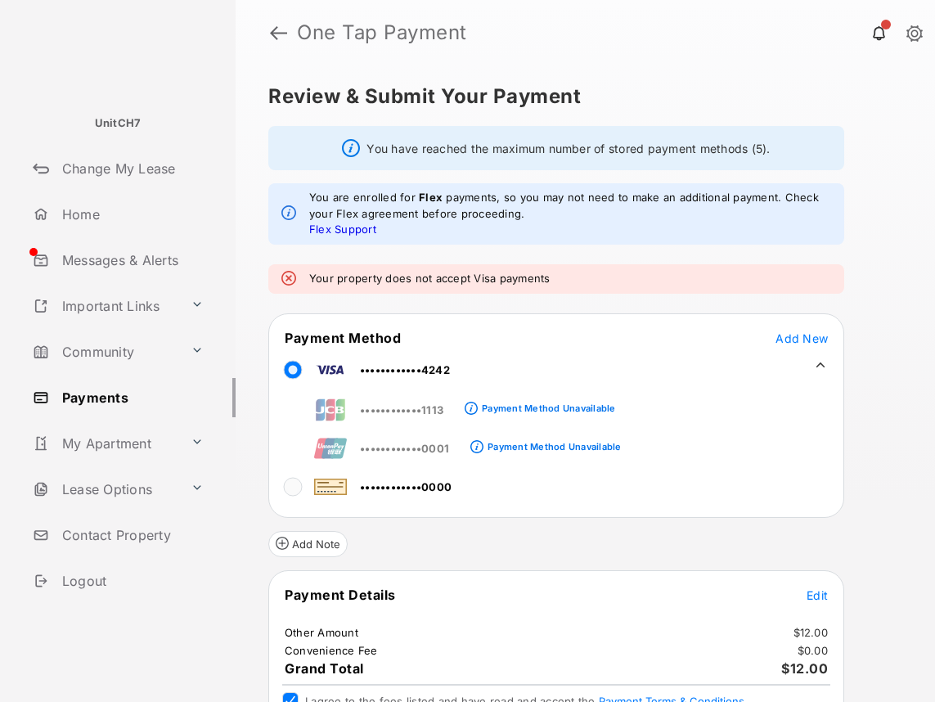  What do you see at coordinates (570, 214) in the screenshot?
I see `em: You are enrolled for payments, so you may not need to make an additional payment. Check your Flex...` at bounding box center [570, 214].